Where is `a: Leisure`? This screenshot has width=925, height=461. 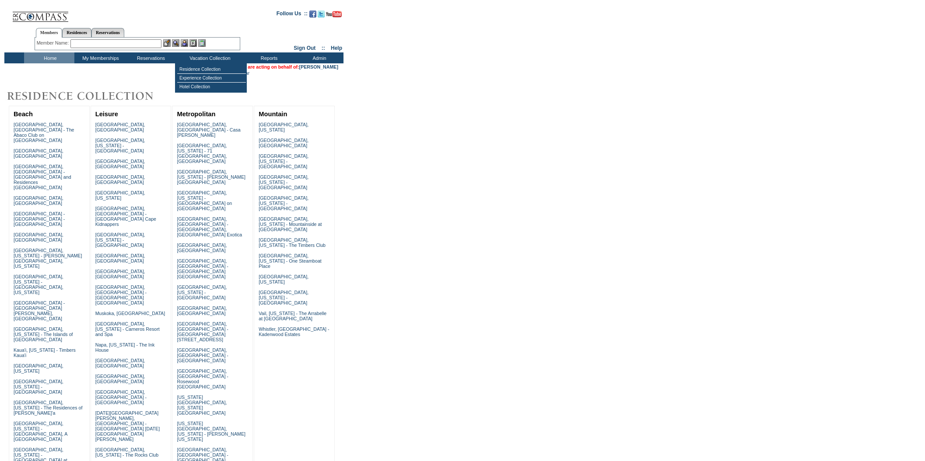 a: Leisure is located at coordinates (107, 114).